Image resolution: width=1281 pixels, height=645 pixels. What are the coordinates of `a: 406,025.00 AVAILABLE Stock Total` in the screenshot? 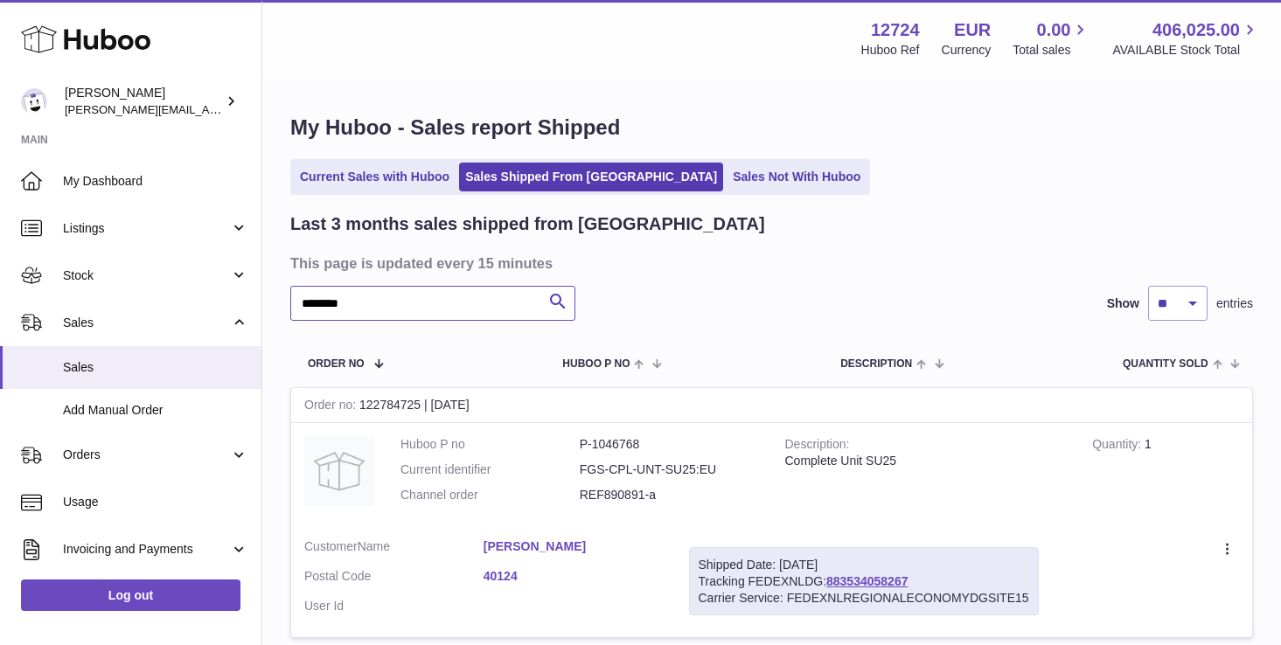 It's located at (1186, 38).